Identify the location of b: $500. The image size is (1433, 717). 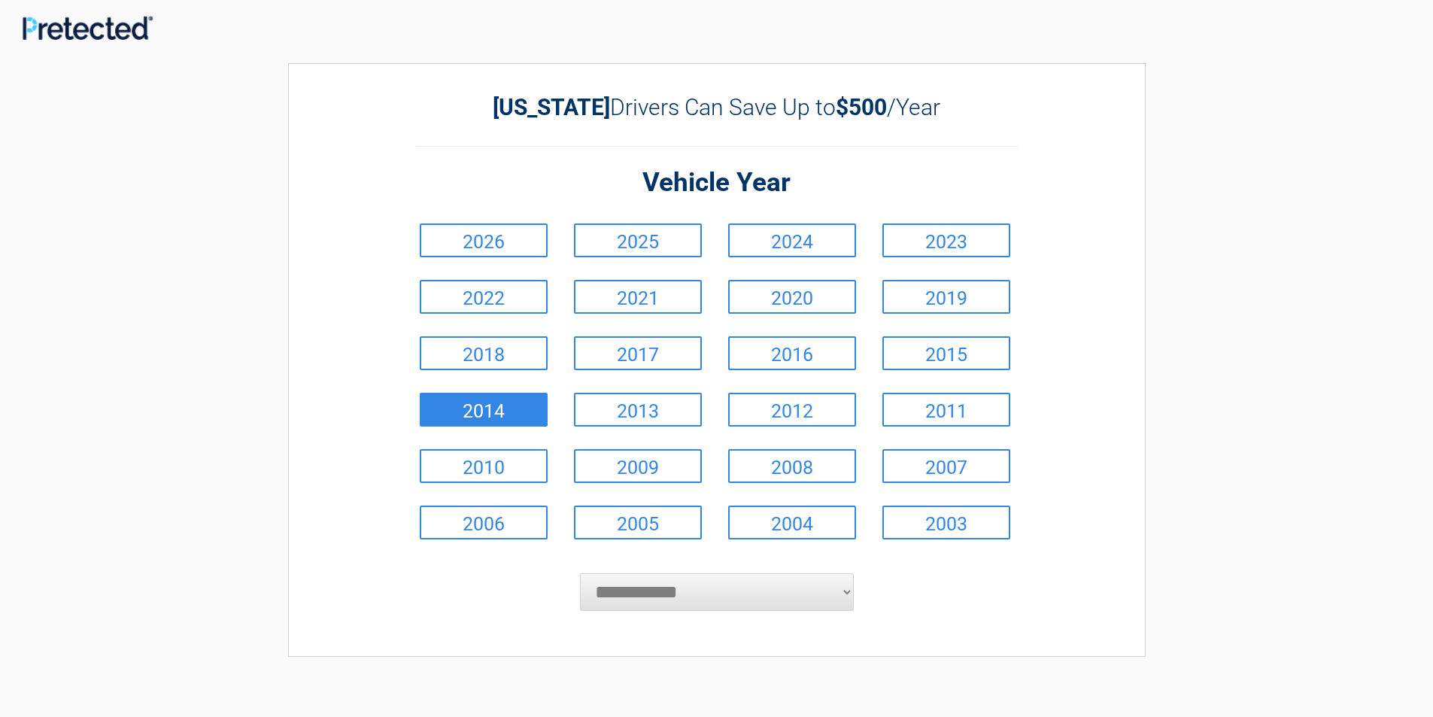
(861, 107).